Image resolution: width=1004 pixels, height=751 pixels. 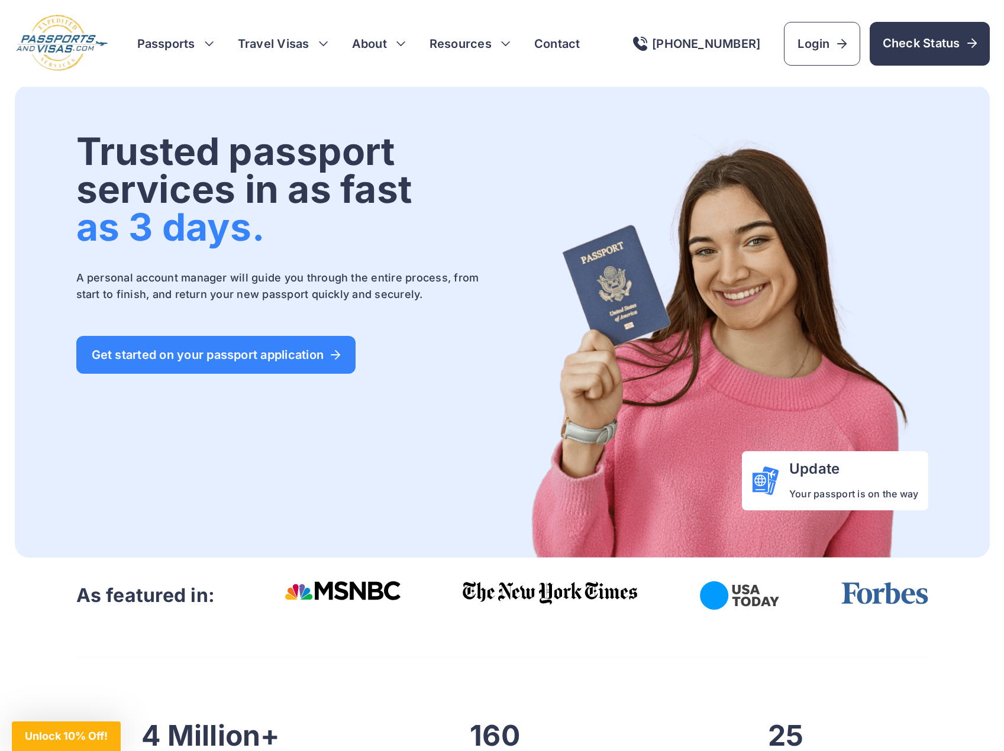 I want to click on span: as 3 days., so click(x=170, y=227).